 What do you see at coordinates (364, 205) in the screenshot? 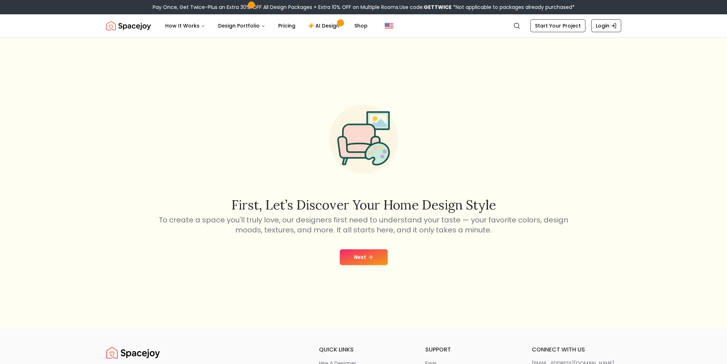
I see `h2: First, let’s discover your home design style` at bounding box center [364, 205].